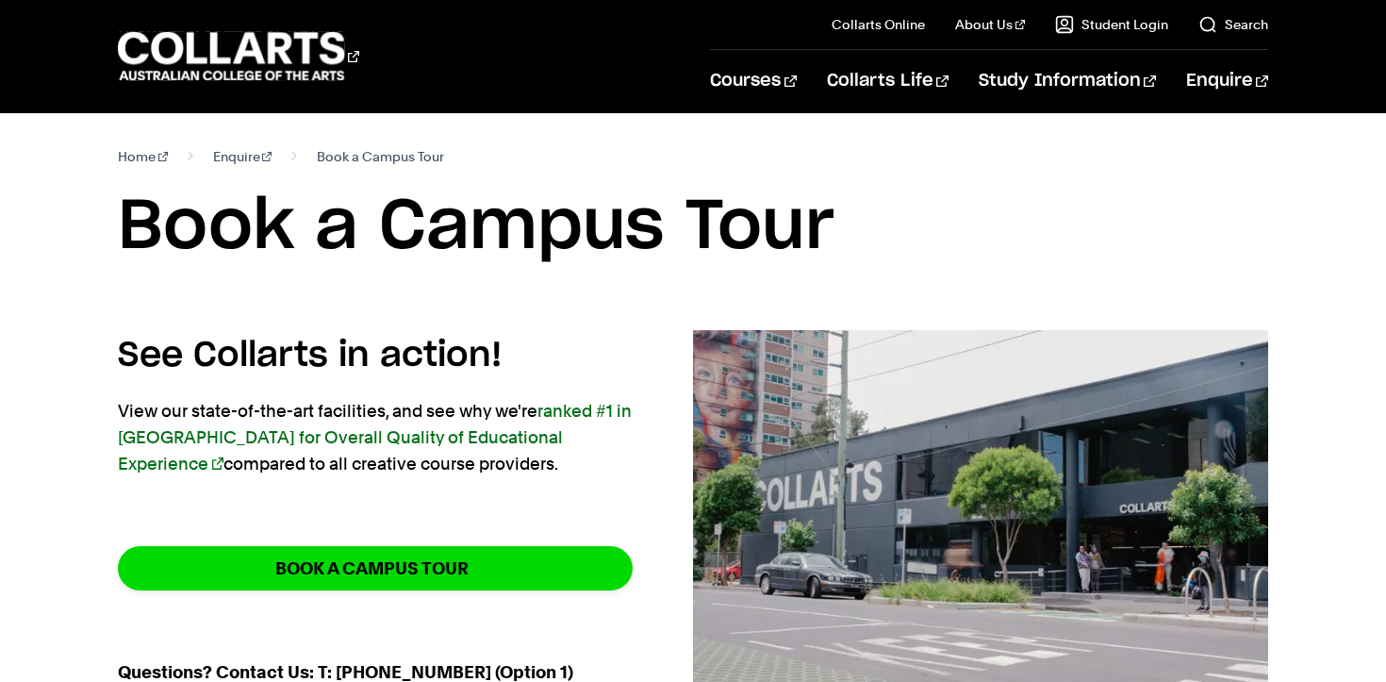 The image size is (1386, 682). I want to click on a: Search, so click(1233, 25).